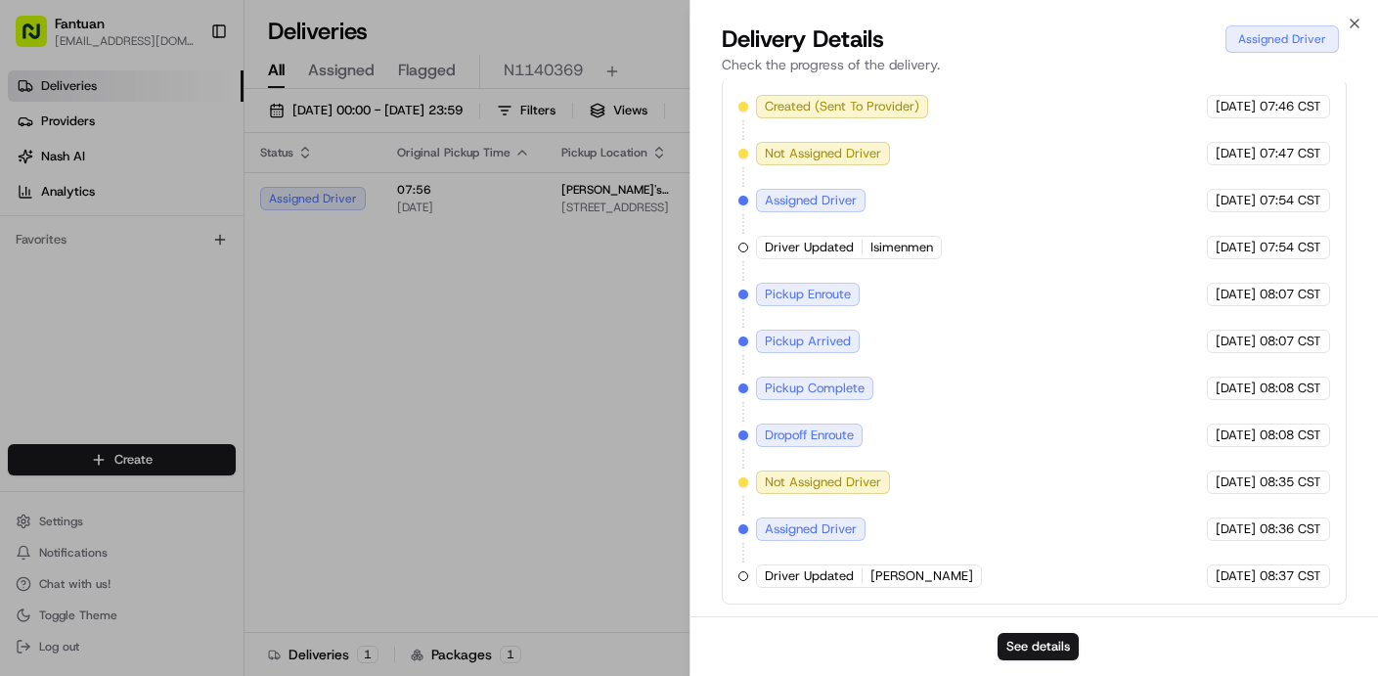 Image resolution: width=1378 pixels, height=676 pixels. I want to click on a: 📗Knowledge Base, so click(84, 447).